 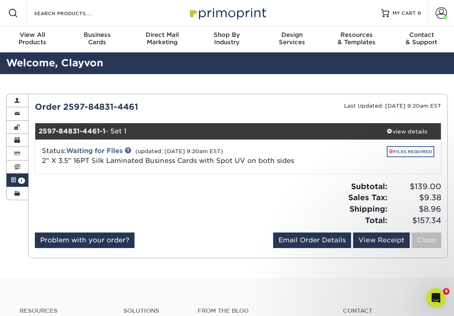 What do you see at coordinates (72, 131) in the screenshot?
I see `strong: 2597-84831-4461-1` at bounding box center [72, 131].